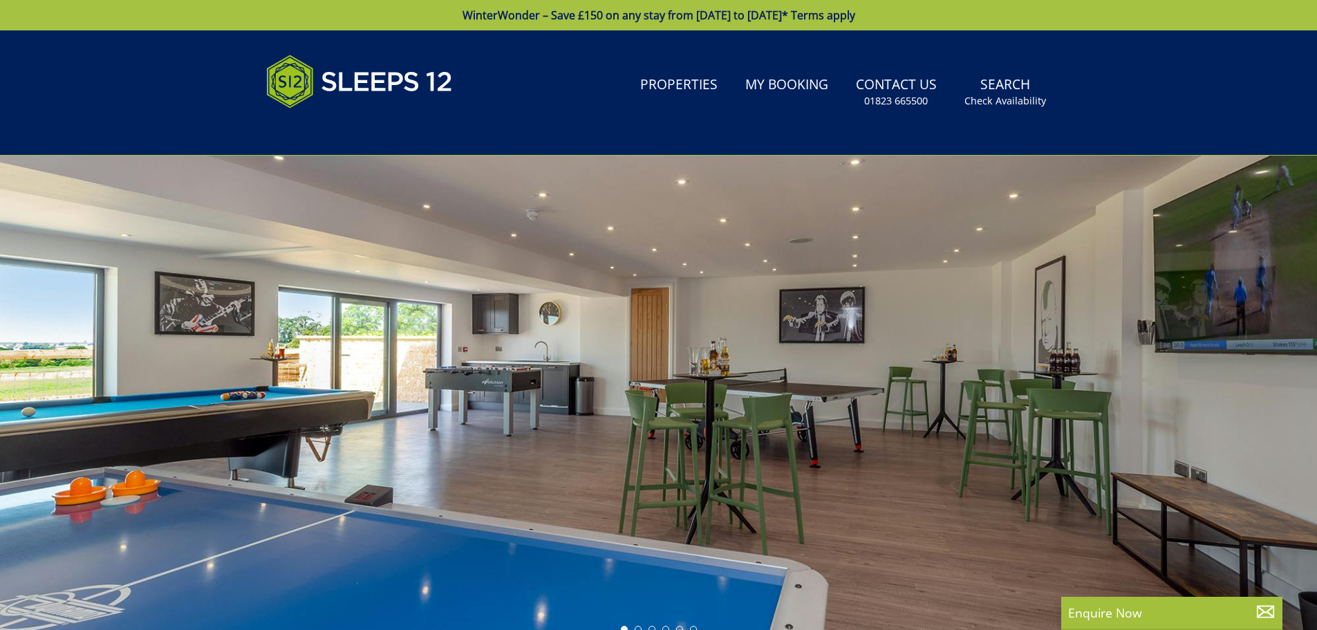 The image size is (1317, 630). I want to click on a: SearchCheck Availability, so click(1005, 92).